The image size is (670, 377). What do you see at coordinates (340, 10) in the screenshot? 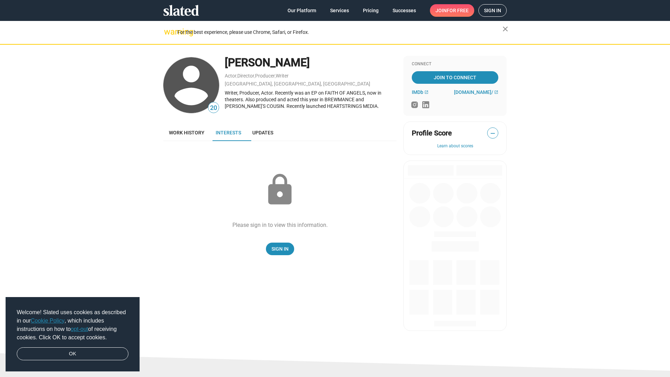
I see `a: Services` at bounding box center [340, 10].